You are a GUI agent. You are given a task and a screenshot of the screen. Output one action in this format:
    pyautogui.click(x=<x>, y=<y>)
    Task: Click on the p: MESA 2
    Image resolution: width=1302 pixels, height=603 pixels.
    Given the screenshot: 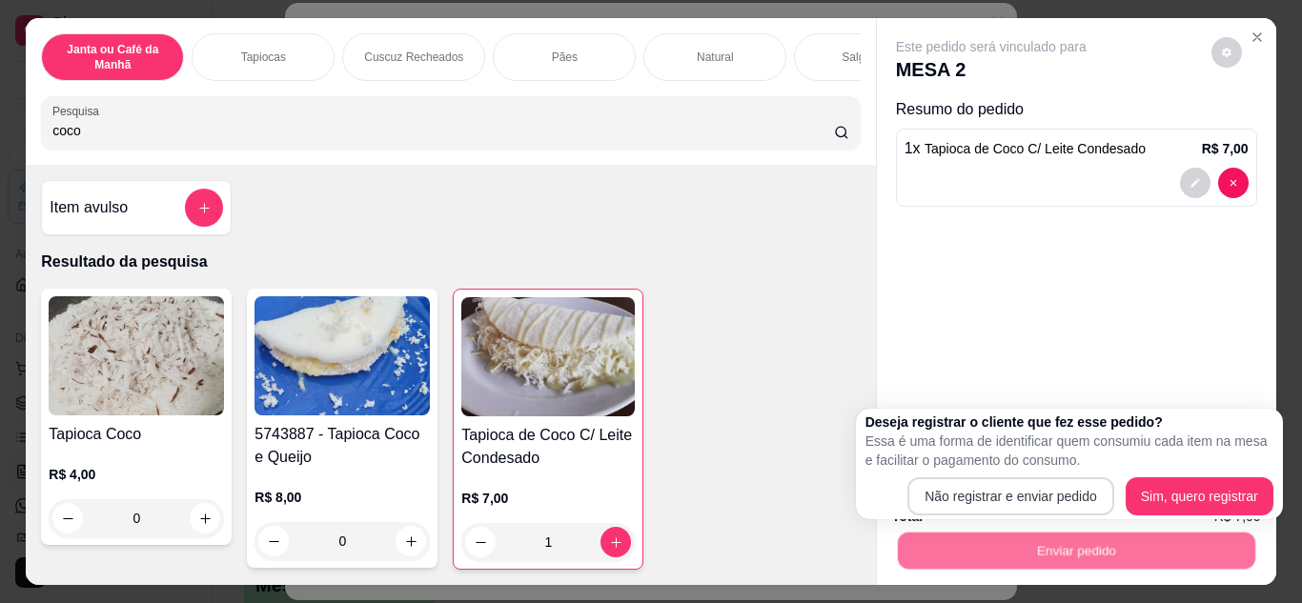 What is the action you would take?
    pyautogui.click(x=991, y=70)
    